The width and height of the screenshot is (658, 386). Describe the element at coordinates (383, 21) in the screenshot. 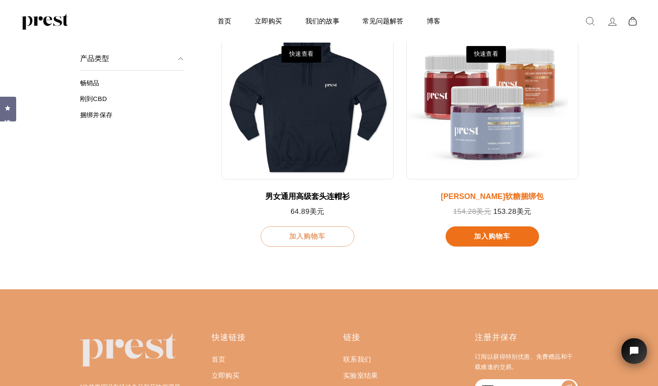

I see `a: 常见问题解答` at that location.